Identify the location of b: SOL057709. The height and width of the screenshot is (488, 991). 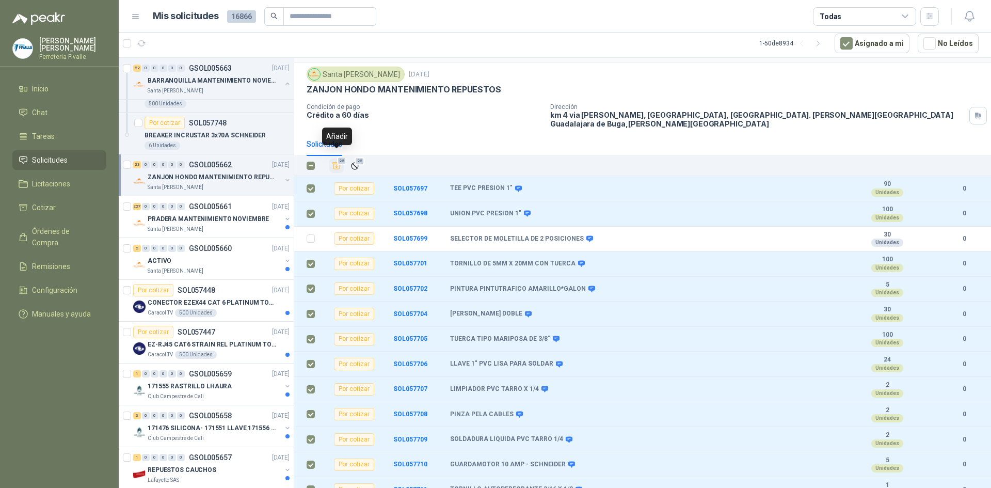
(411, 439).